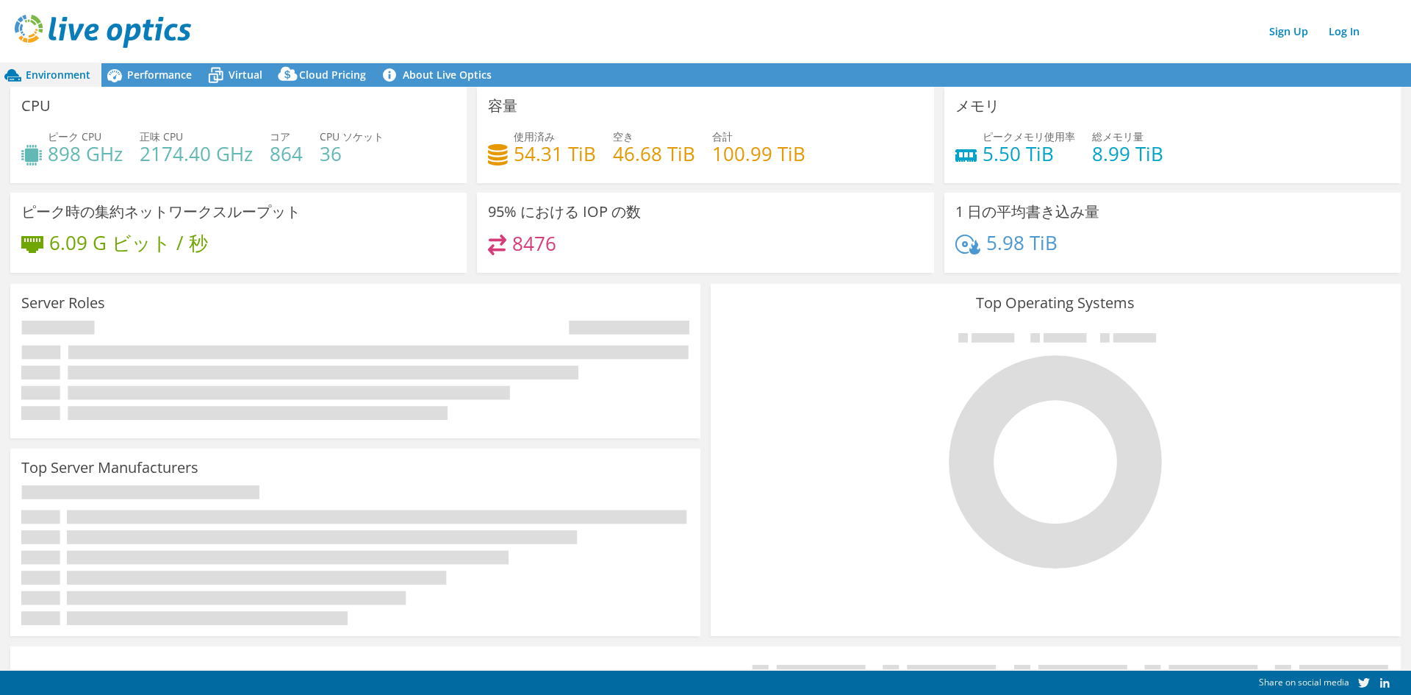  What do you see at coordinates (103, 31) in the screenshot?
I see `img: live_optics_svg.svg` at bounding box center [103, 31].